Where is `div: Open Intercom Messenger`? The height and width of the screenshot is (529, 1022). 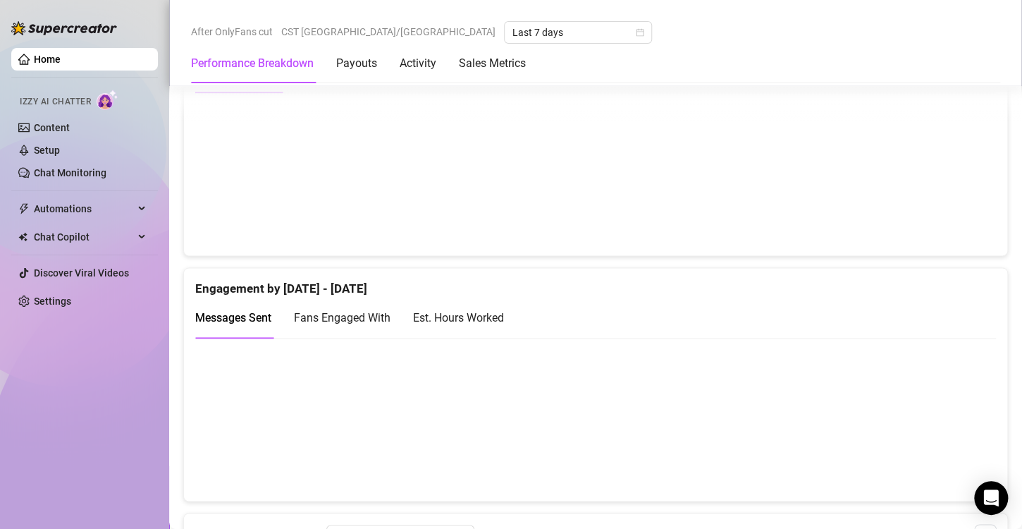
div: Open Intercom Messenger is located at coordinates (991, 498).